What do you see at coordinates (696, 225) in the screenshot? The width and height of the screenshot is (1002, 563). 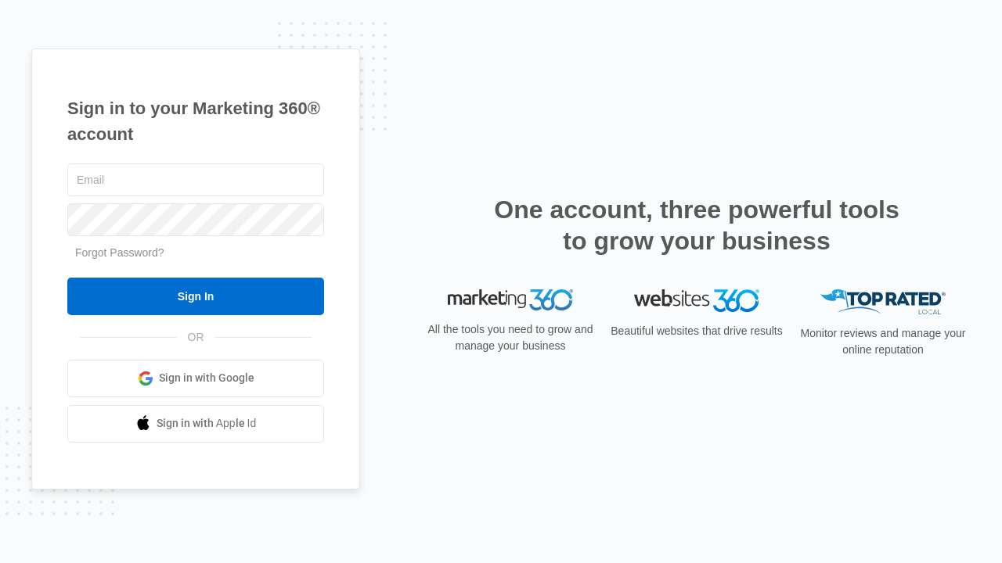 I see `h2: One account, three powerful tools to grow your business` at bounding box center [696, 225].